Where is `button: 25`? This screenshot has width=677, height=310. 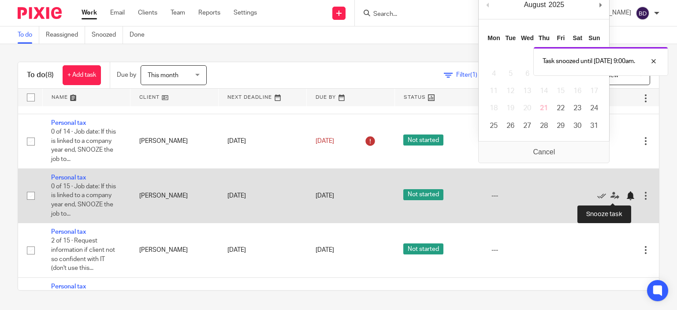
button: 25 is located at coordinates (493, 126).